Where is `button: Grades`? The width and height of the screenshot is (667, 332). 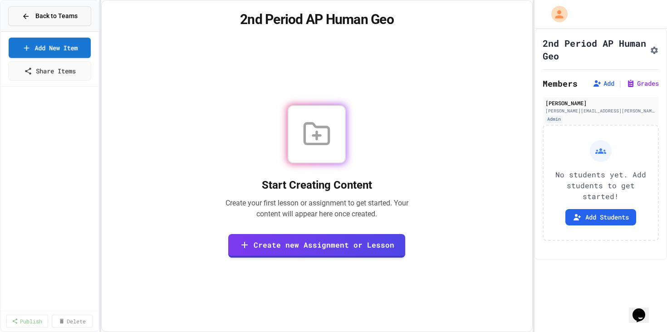
button: Grades is located at coordinates (642, 83).